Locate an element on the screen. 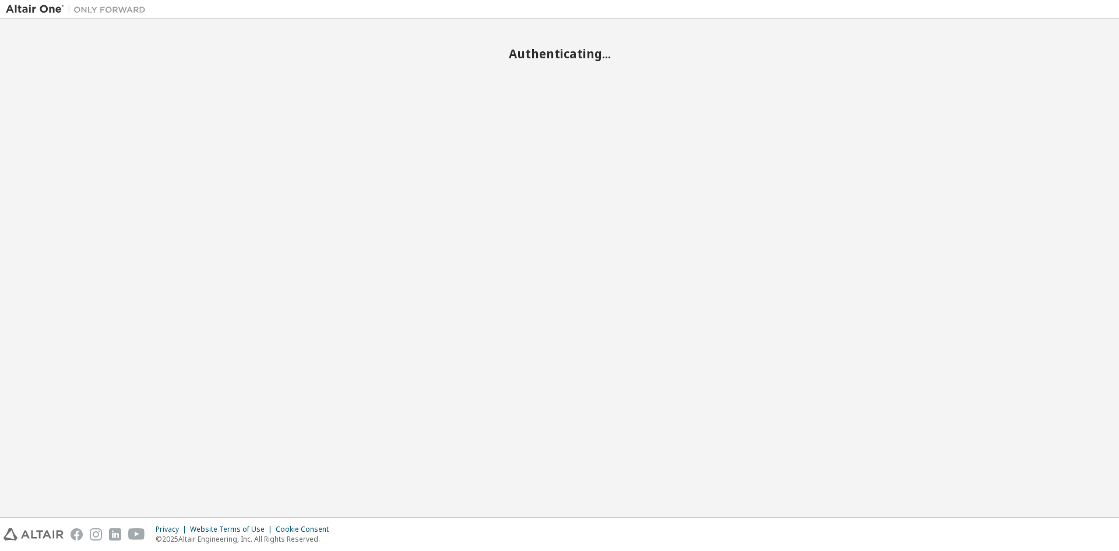  img: linkedin.svg is located at coordinates (115, 534).